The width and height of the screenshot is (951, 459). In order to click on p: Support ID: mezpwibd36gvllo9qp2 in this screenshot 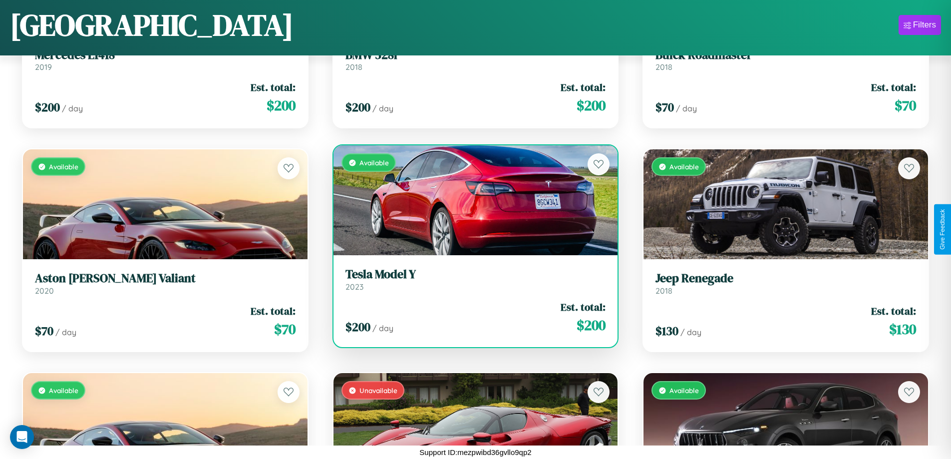, I will do `click(475, 452)`.